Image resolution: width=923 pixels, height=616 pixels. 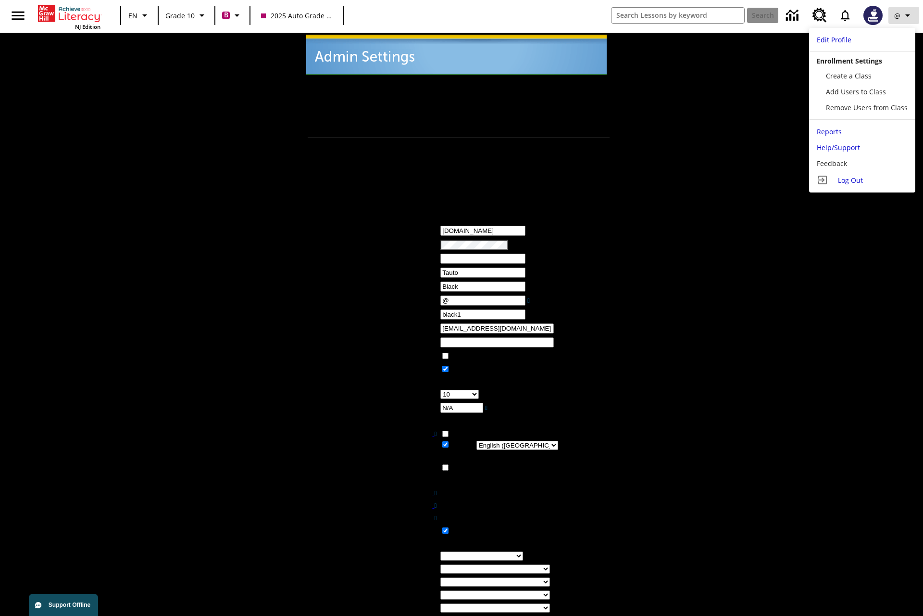 What do you see at coordinates (851, 180) in the screenshot?
I see `span: Log Out` at bounding box center [851, 180].